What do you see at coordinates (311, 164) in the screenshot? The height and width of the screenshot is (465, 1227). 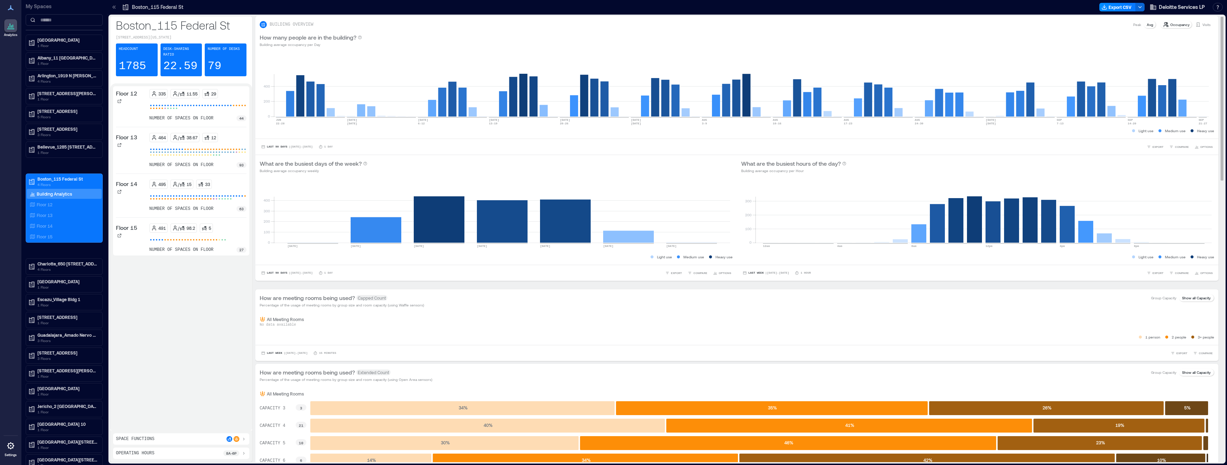 I see `p: What are the busiest days of the week?` at bounding box center [311, 164].